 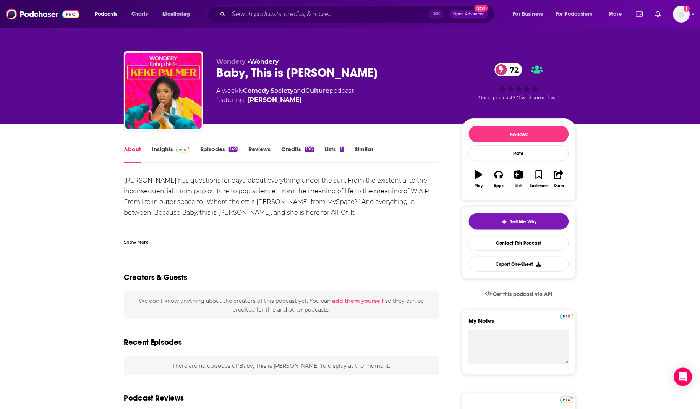 What do you see at coordinates (498, 179) in the screenshot?
I see `button: Apps` at bounding box center [498, 179].